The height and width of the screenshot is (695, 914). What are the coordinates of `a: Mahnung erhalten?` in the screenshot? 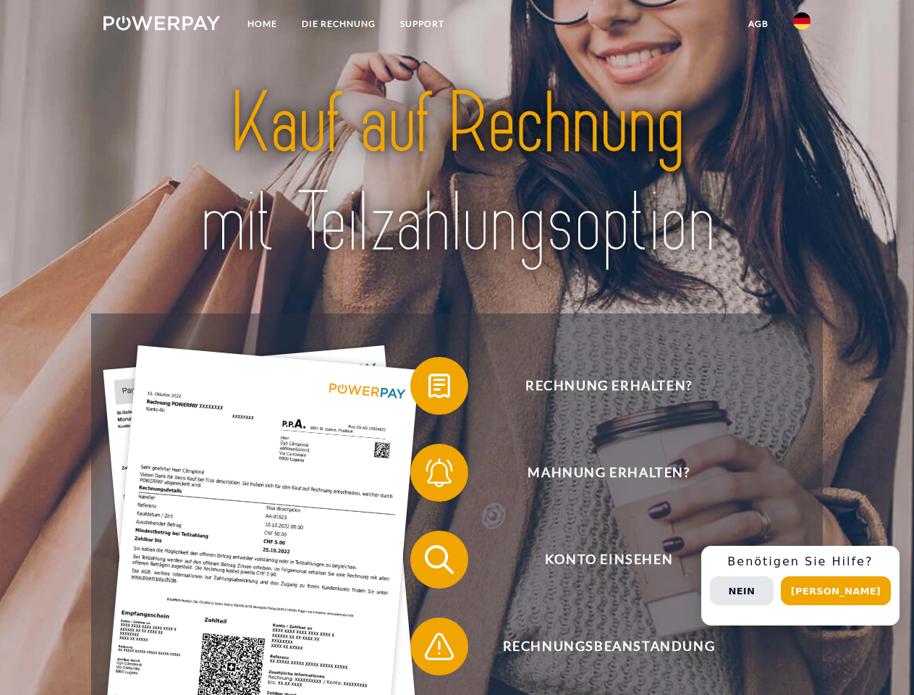 It's located at (599, 473).